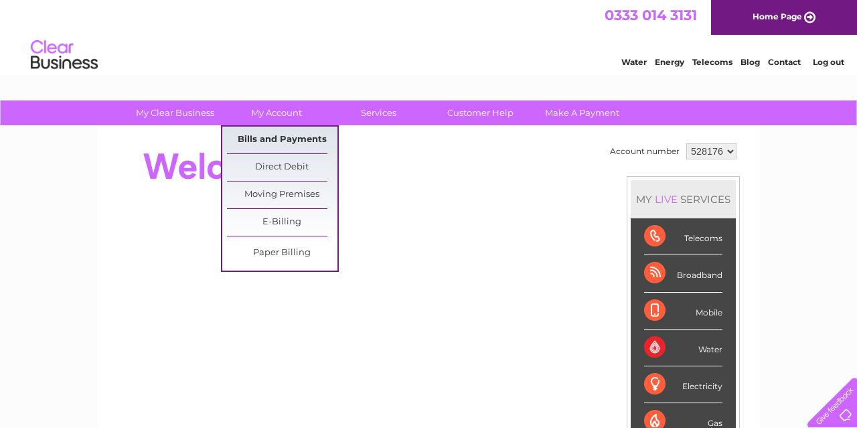 This screenshot has height=428, width=857. Describe the element at coordinates (712, 62) in the screenshot. I see `a: Telecoms` at that location.